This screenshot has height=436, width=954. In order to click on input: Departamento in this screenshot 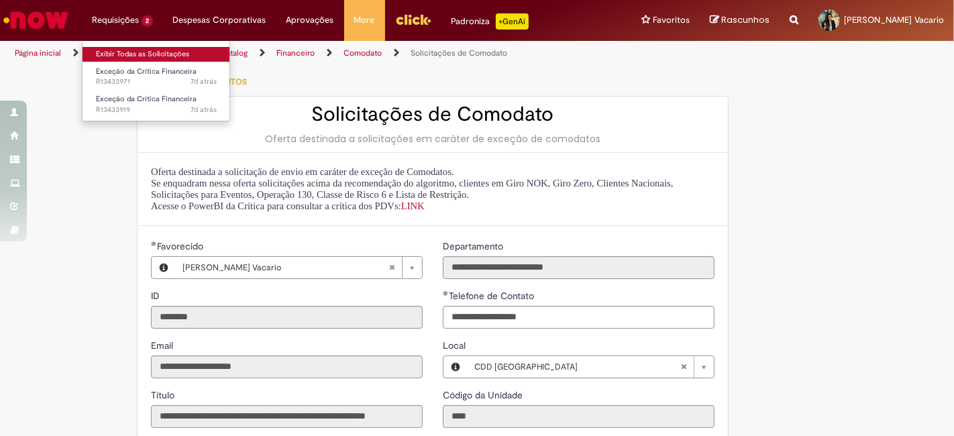, I will do `click(578, 268)`.